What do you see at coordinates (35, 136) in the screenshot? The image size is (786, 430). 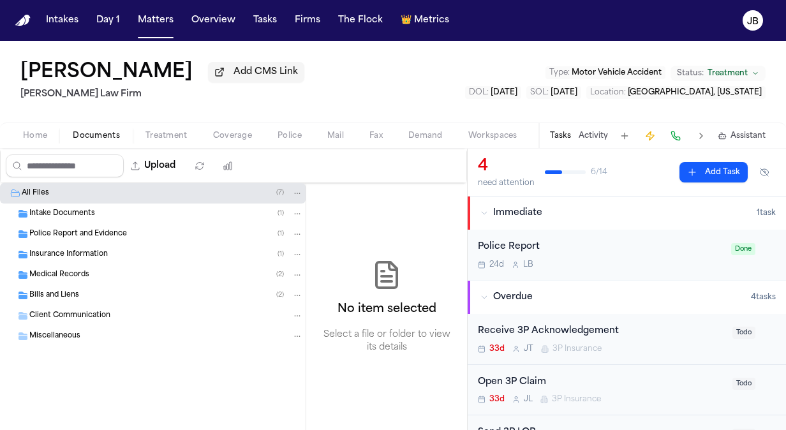 I see `span: Home` at bounding box center [35, 136].